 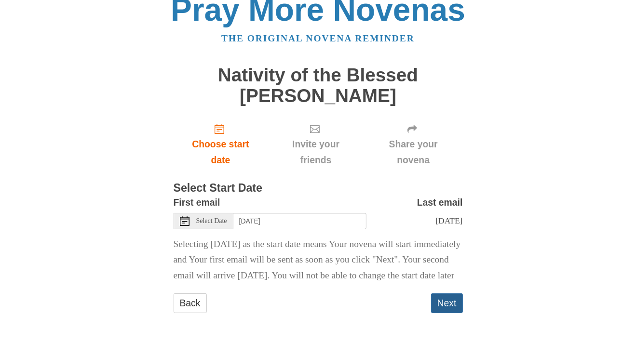 What do you see at coordinates (447, 303) in the screenshot?
I see `button: Next` at bounding box center [447, 303].